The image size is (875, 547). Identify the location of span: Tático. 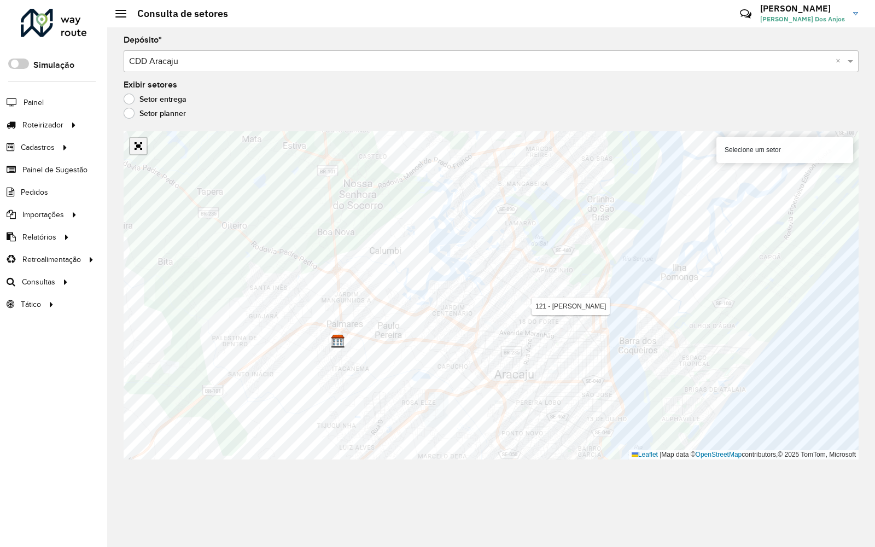
(31, 304).